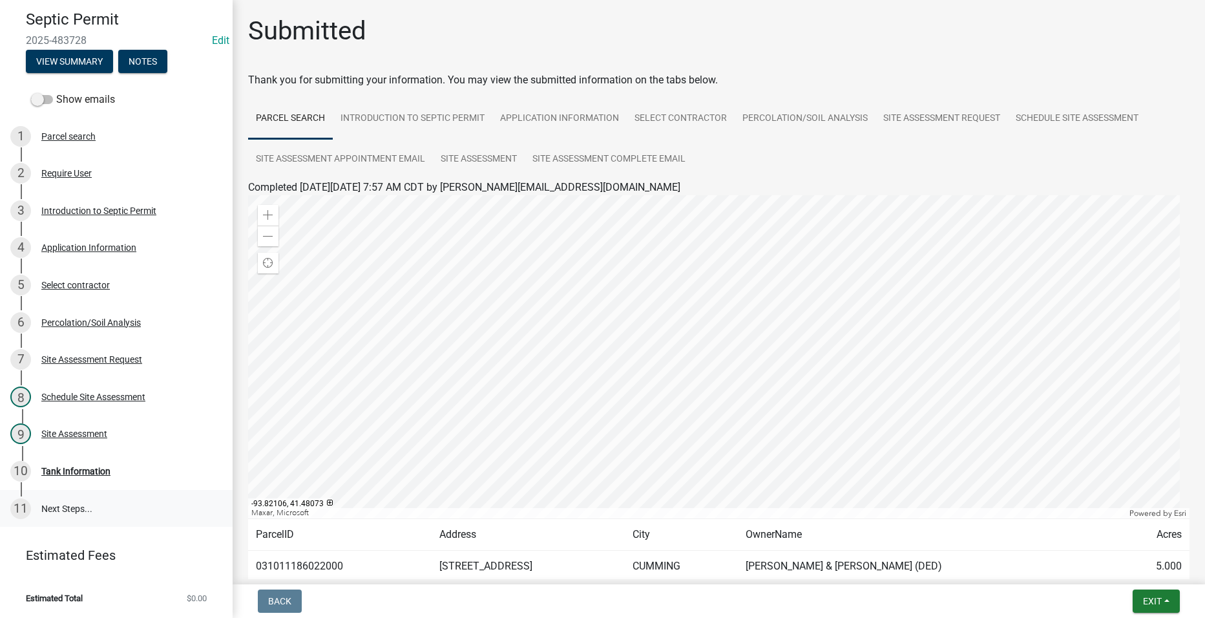 Image resolution: width=1205 pixels, height=618 pixels. I want to click on a: Site Assessment, so click(479, 160).